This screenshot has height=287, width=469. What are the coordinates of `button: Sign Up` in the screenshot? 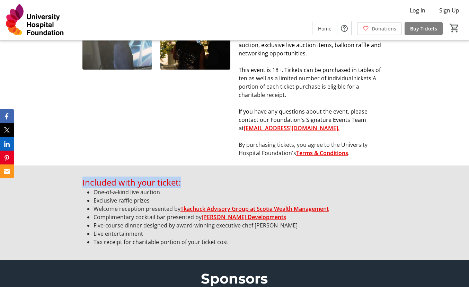 It's located at (449, 10).